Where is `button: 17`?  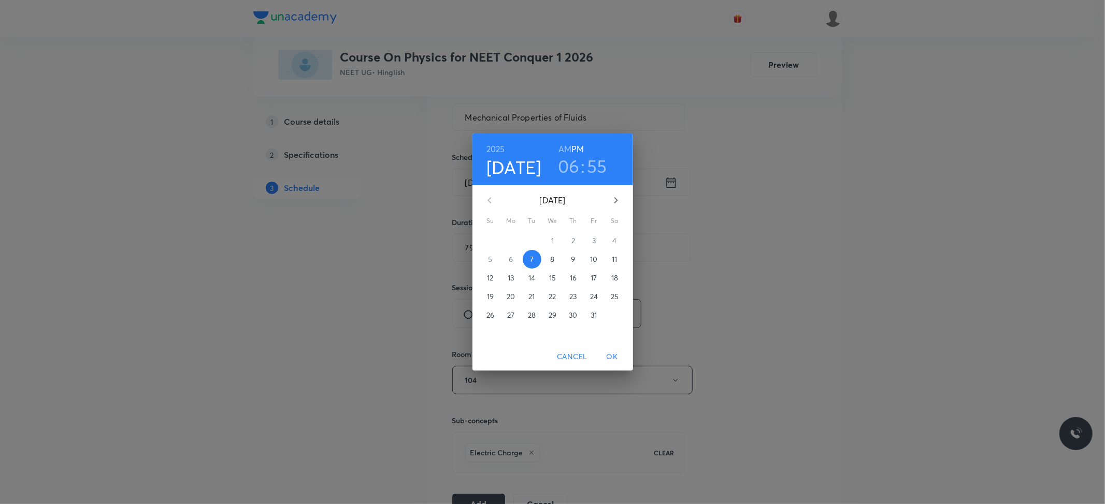 button: 17 is located at coordinates (594, 278).